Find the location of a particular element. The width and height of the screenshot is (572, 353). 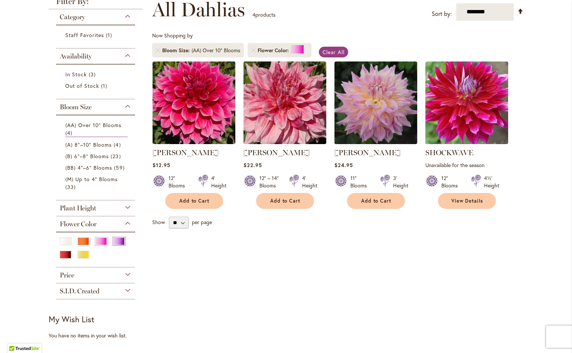

a: Staff Favorites is located at coordinates (96, 35).